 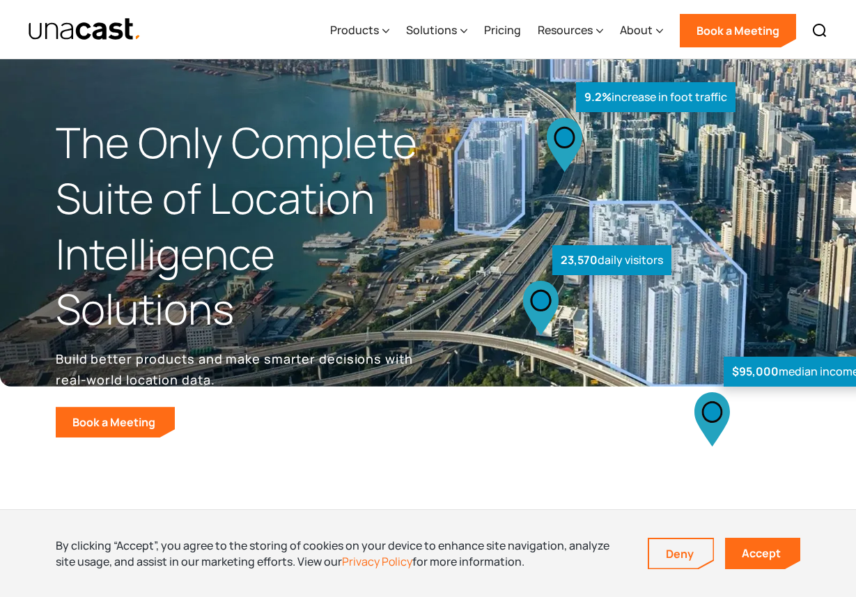 What do you see at coordinates (341, 553) in the screenshot?
I see `div: By clicking “Accept”, you agree to the storing of cookies on your device to enhance site navigati...` at bounding box center [341, 553].